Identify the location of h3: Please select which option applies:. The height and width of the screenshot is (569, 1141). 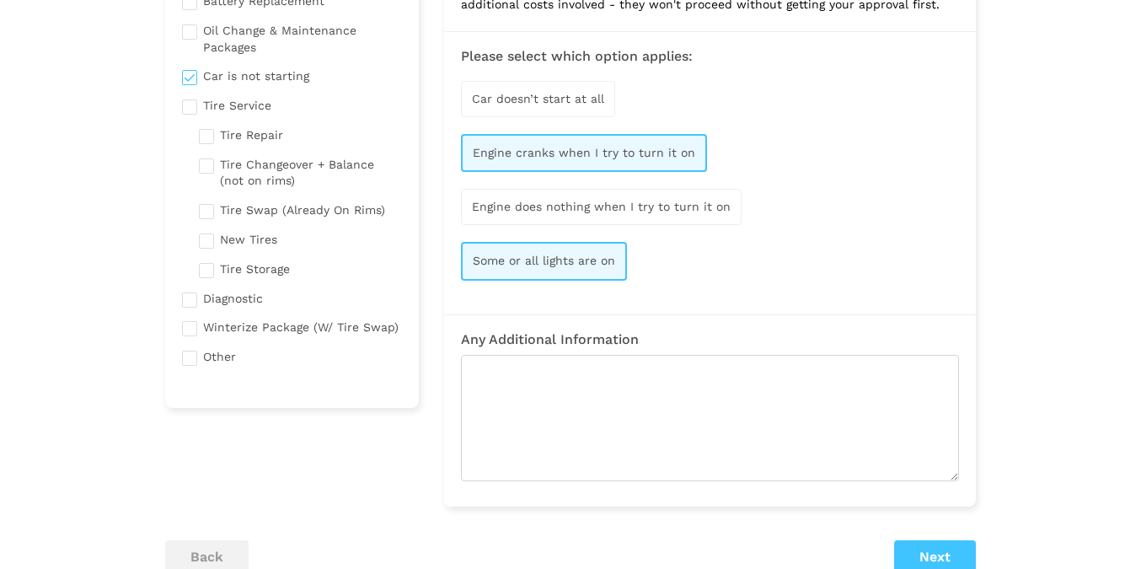
(710, 56).